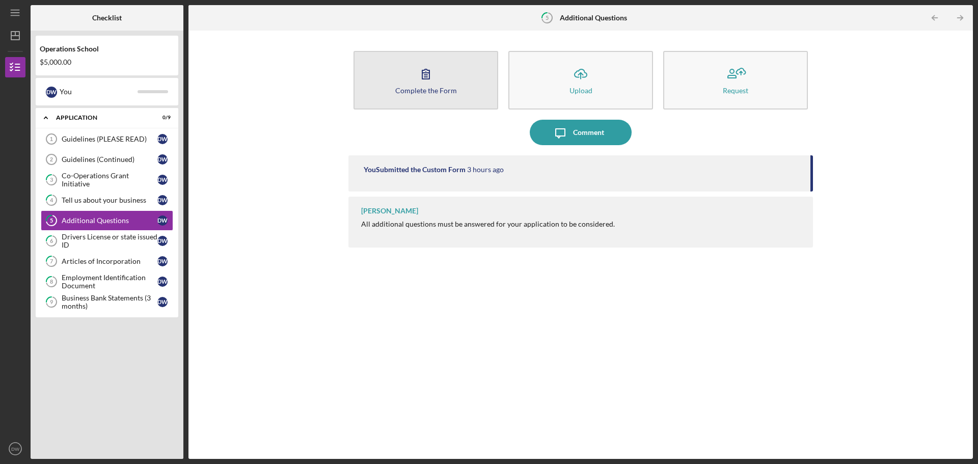 The width and height of the screenshot is (978, 464). Describe the element at coordinates (107, 261) in the screenshot. I see `a: 7Articles of IncorporationDW` at that location.